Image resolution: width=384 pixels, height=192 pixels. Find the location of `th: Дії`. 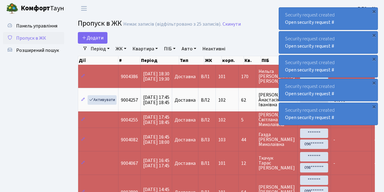

th: Дії is located at coordinates (98, 60).